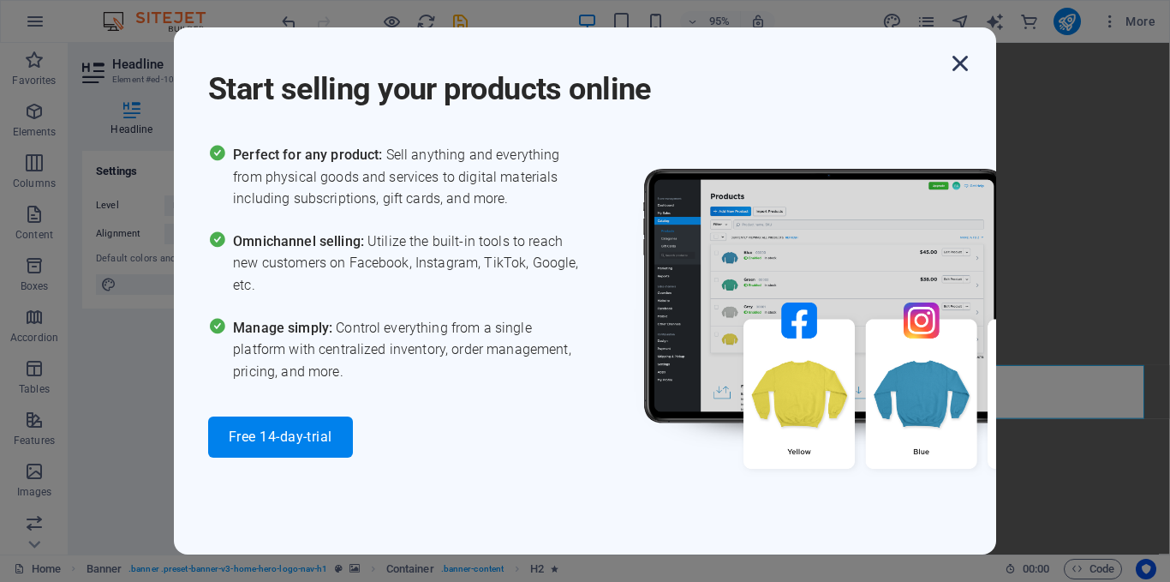  Describe the element at coordinates (409, 176) in the screenshot. I see `span: Sell anything and everything from physical goods and services to digital materials including subs...` at that location.